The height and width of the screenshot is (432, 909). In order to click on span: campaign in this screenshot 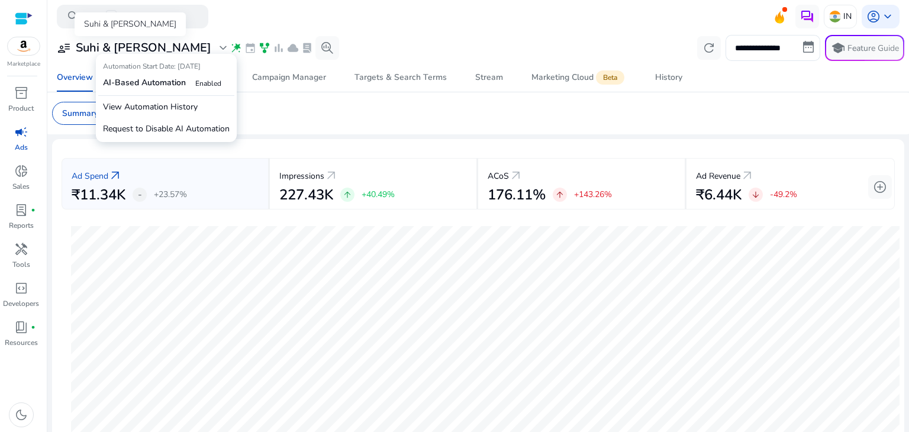, I will do `click(21, 132)`.